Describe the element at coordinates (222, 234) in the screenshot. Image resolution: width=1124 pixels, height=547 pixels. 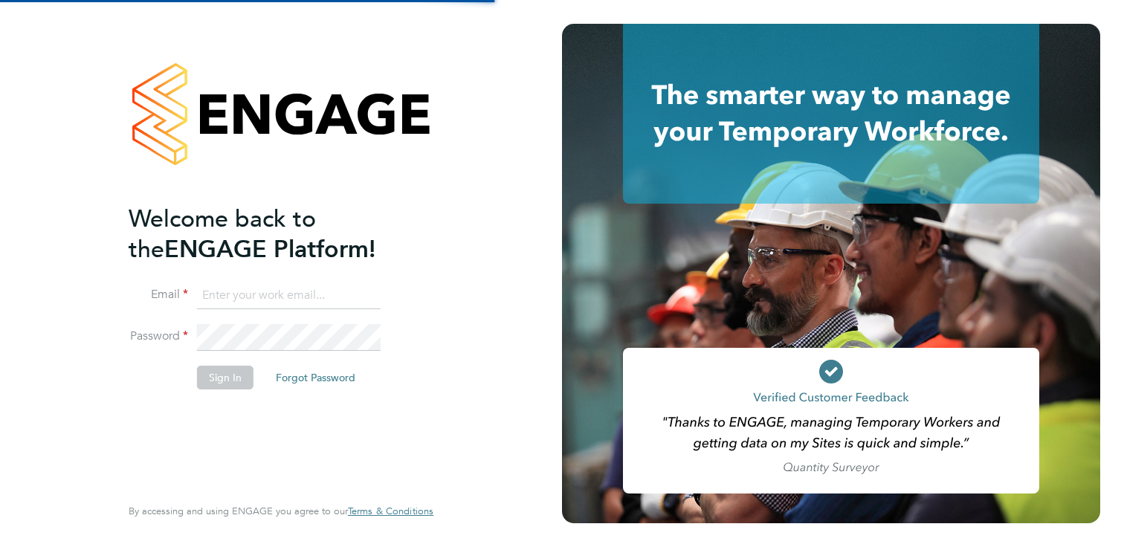
I see `span: Welcome back to the` at that location.